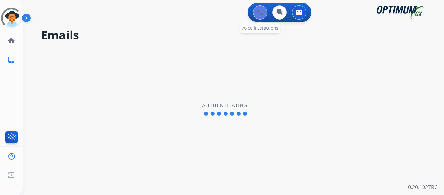 This screenshot has width=444, height=195. I want to click on span: Voice Interactions, so click(260, 28).